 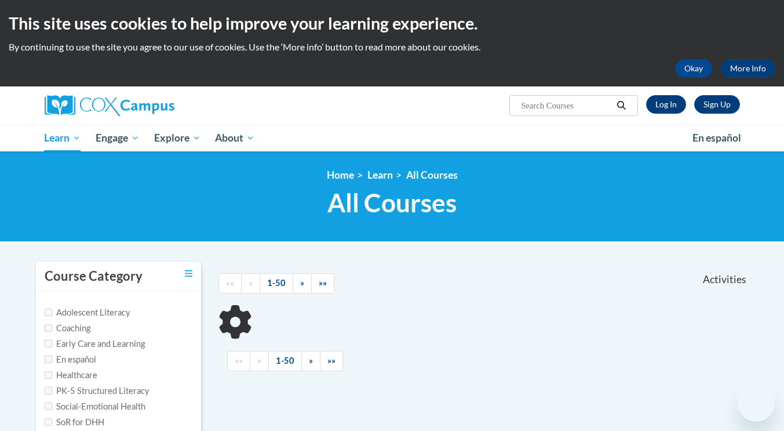 I want to click on label: SoR for DHH, so click(x=74, y=422).